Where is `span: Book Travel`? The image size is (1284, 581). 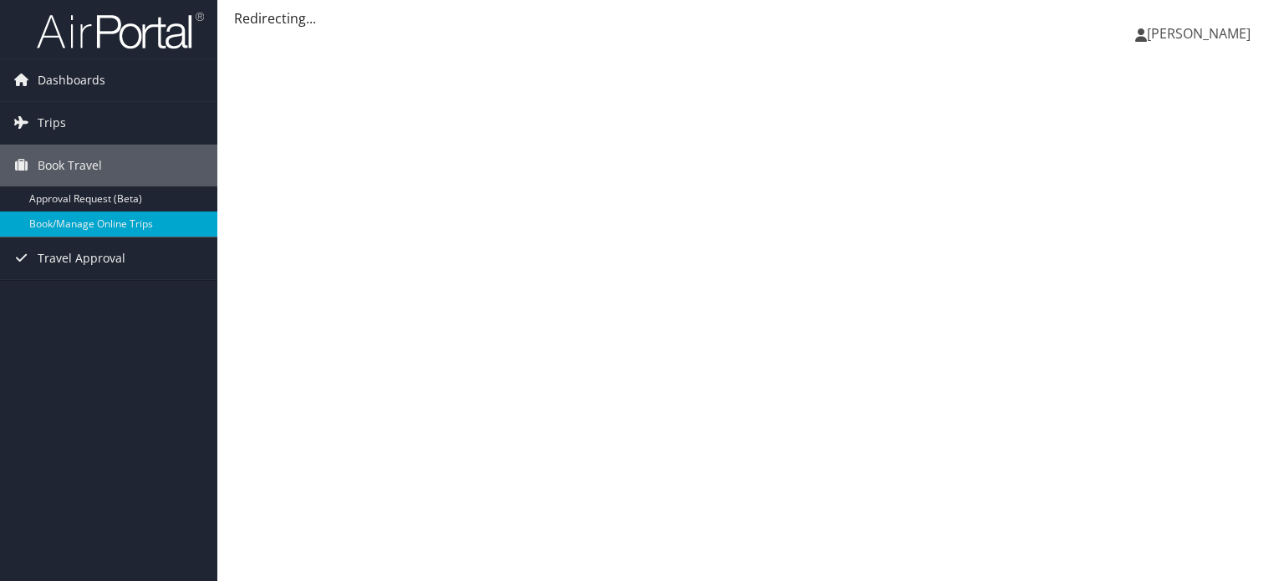 span: Book Travel is located at coordinates (69, 165).